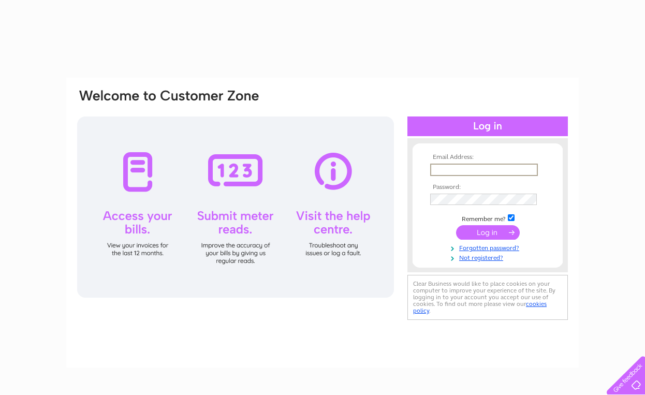 This screenshot has height=395, width=645. What do you see at coordinates (489, 257) in the screenshot?
I see `a: Not registered?` at bounding box center [489, 257].